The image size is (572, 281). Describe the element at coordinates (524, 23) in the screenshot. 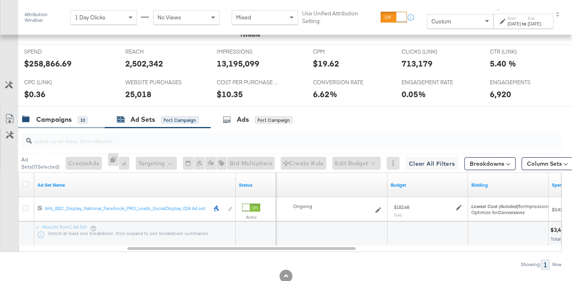

I see `strong: to` at that location.